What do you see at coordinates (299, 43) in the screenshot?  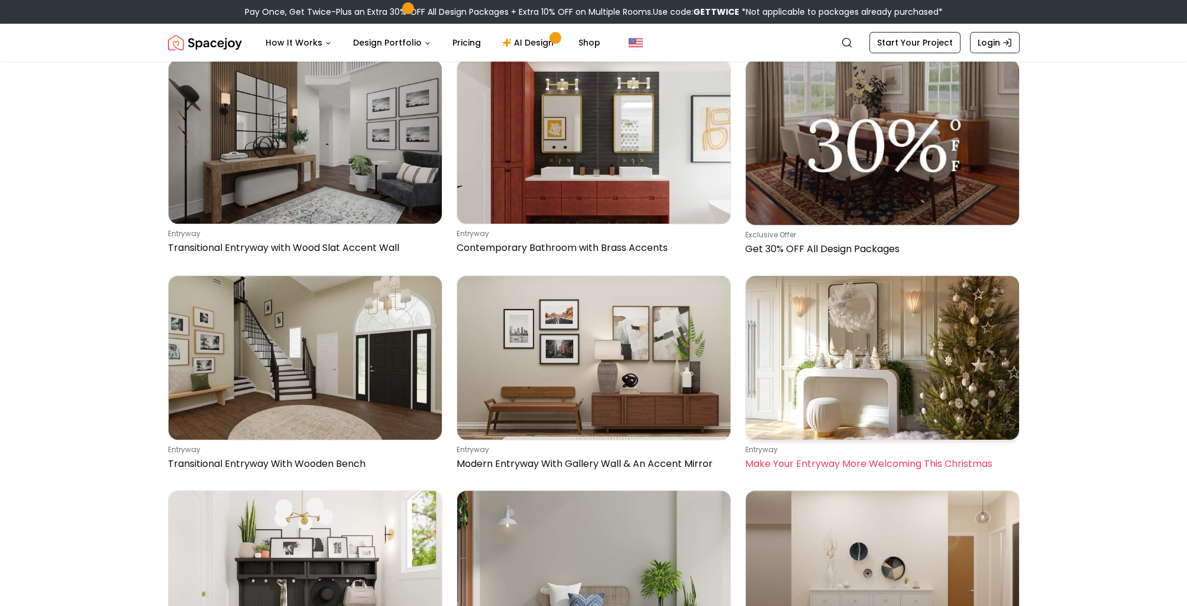 I see `button: How It Works` at bounding box center [299, 43].